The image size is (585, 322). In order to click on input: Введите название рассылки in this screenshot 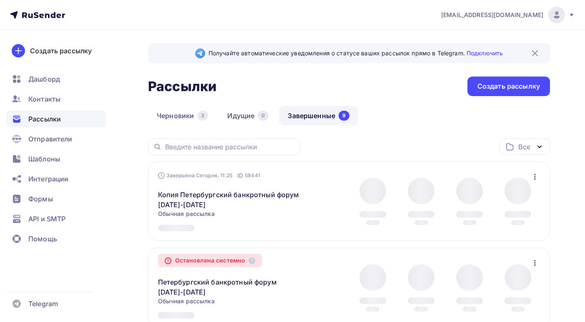, I will do `click(230, 147)`.